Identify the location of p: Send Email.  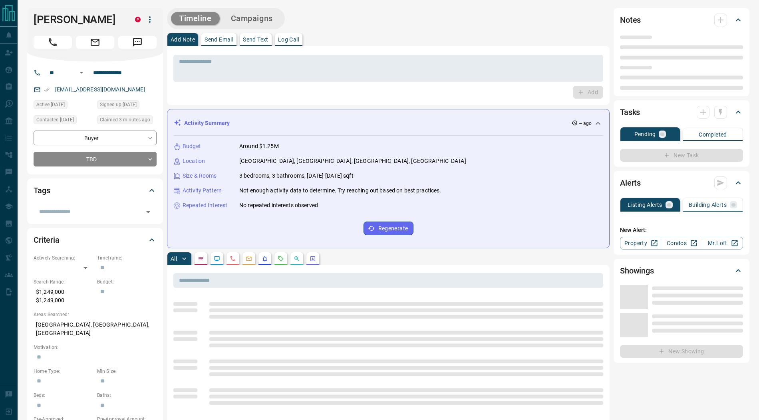
(219, 40).